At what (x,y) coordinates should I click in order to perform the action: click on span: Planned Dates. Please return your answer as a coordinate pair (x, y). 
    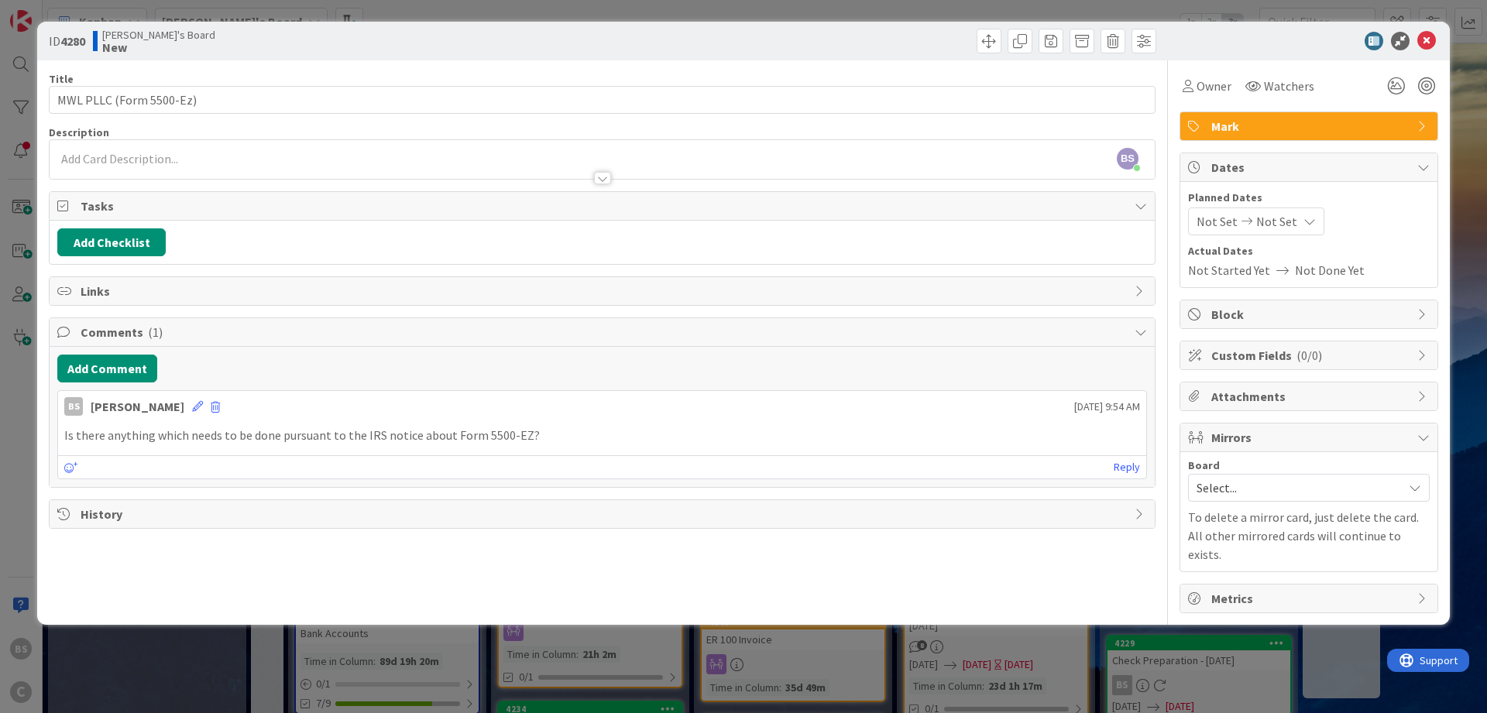
    Looking at the image, I should click on (1309, 197).